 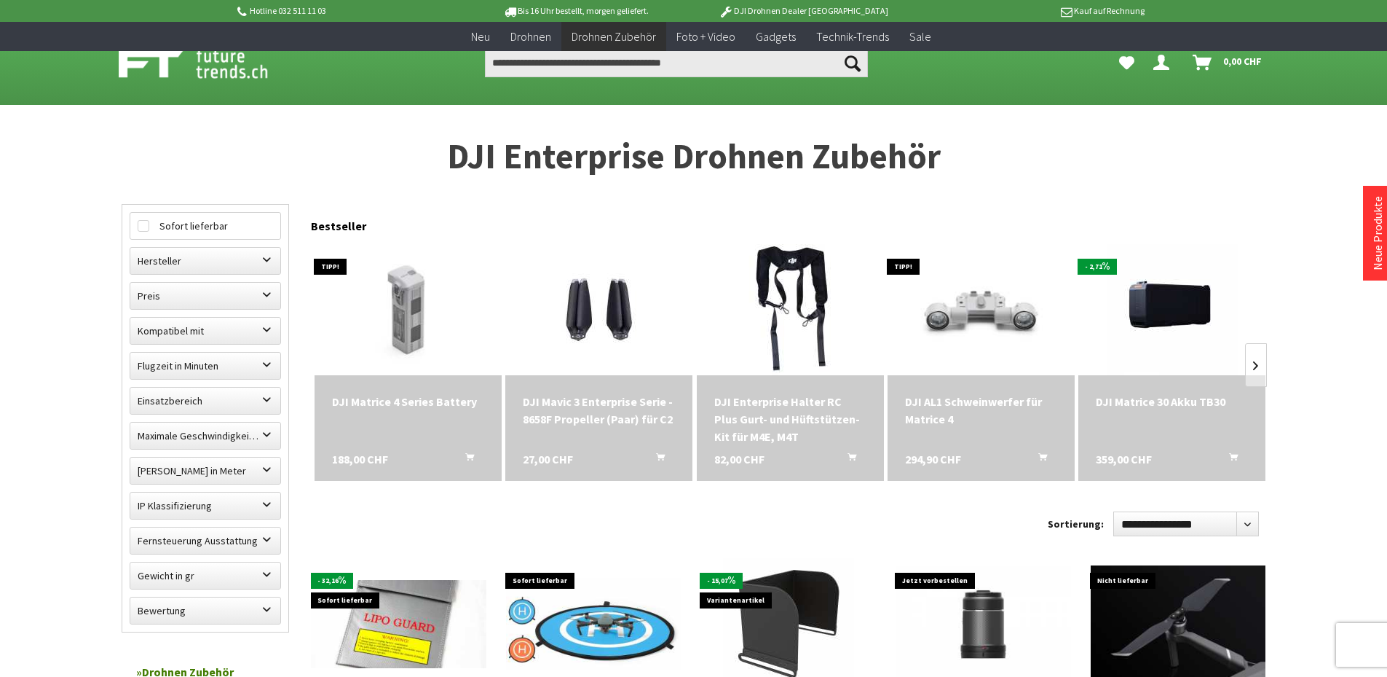 What do you see at coordinates (209, 63) in the screenshot?
I see `a: Shop Futuretrends - zur Startseite wechseln` at bounding box center [209, 63].